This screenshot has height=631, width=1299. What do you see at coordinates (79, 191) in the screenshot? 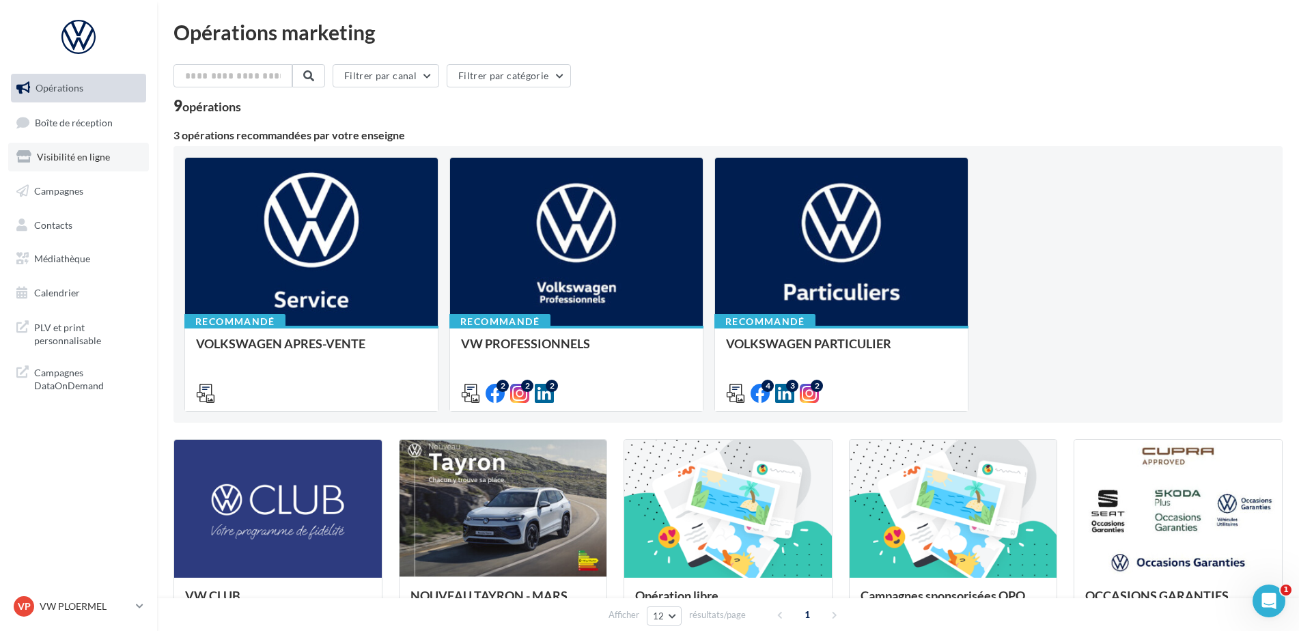
I see `a: Campagnes` at bounding box center [79, 191].